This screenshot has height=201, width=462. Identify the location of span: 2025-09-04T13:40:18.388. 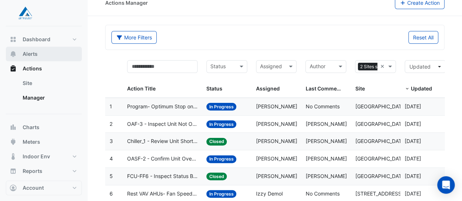
(412, 141).